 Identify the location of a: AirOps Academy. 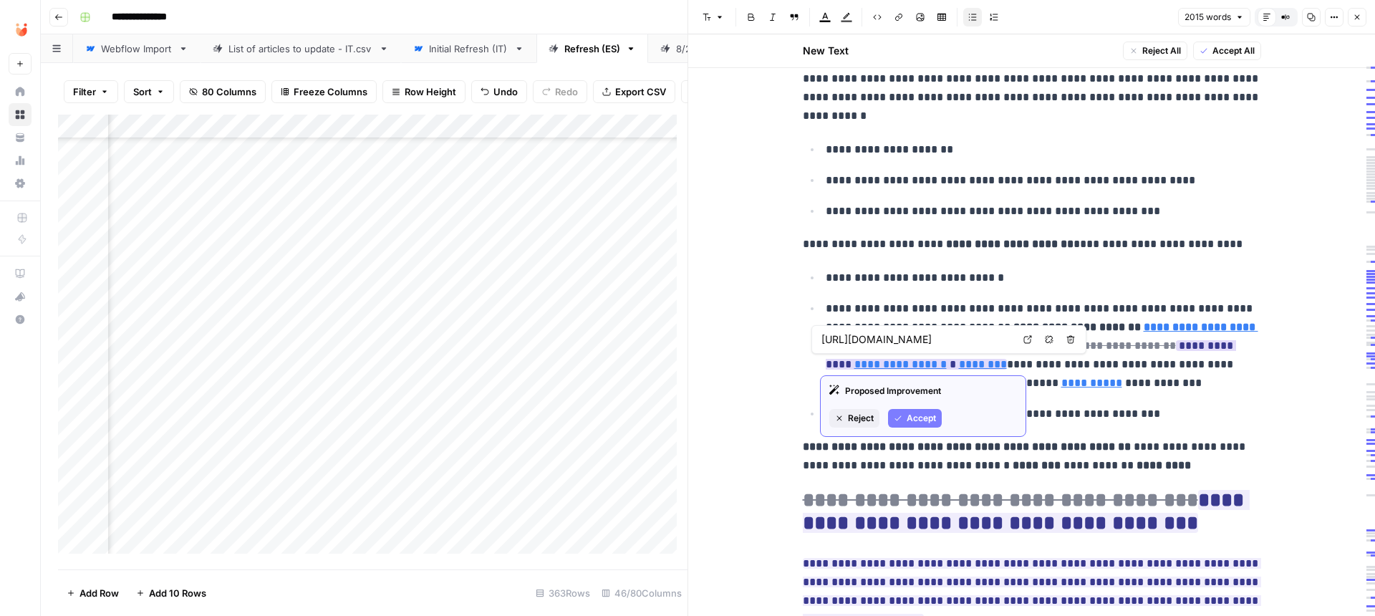
(20, 274).